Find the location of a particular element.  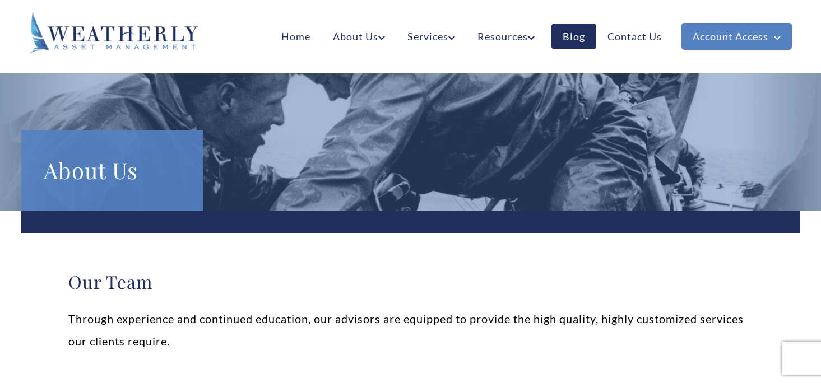

img: Weatherly is located at coordinates (114, 33).